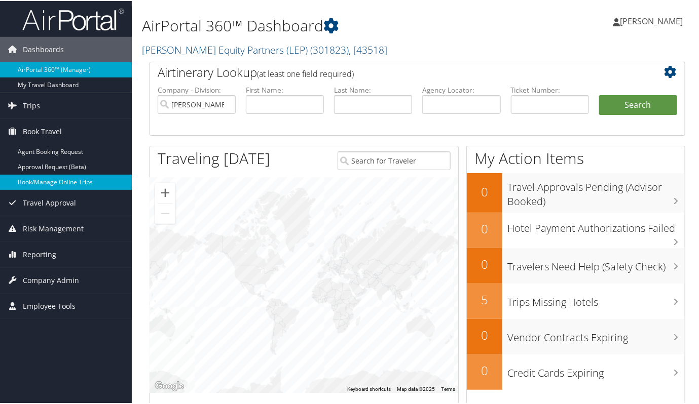 Image resolution: width=699 pixels, height=404 pixels. I want to click on button: Keyboard shortcuts, so click(369, 389).